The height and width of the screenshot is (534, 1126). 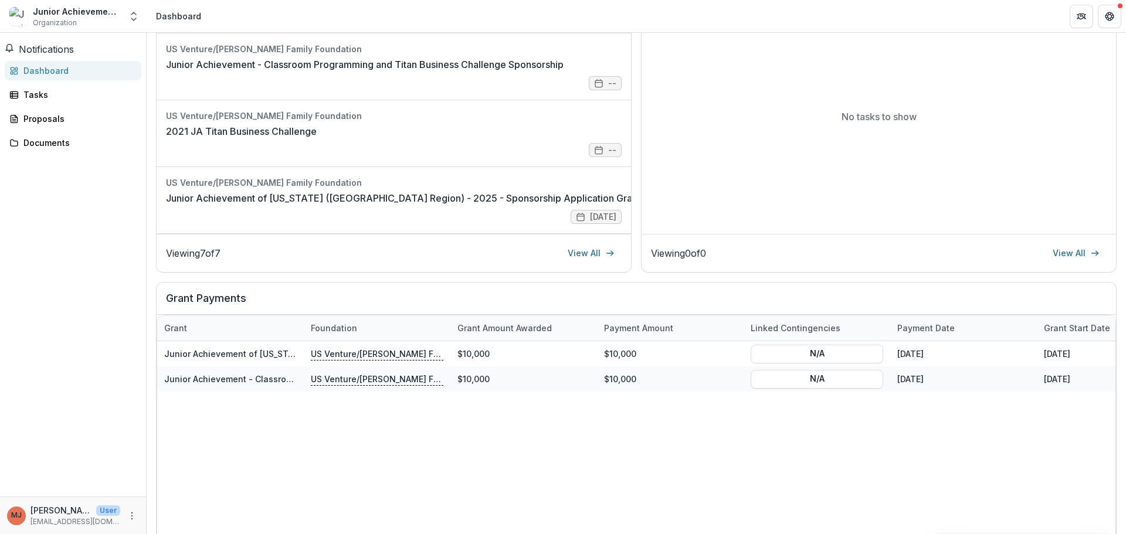 What do you see at coordinates (134, 16) in the screenshot?
I see `button: Open entity switcher` at bounding box center [134, 16].